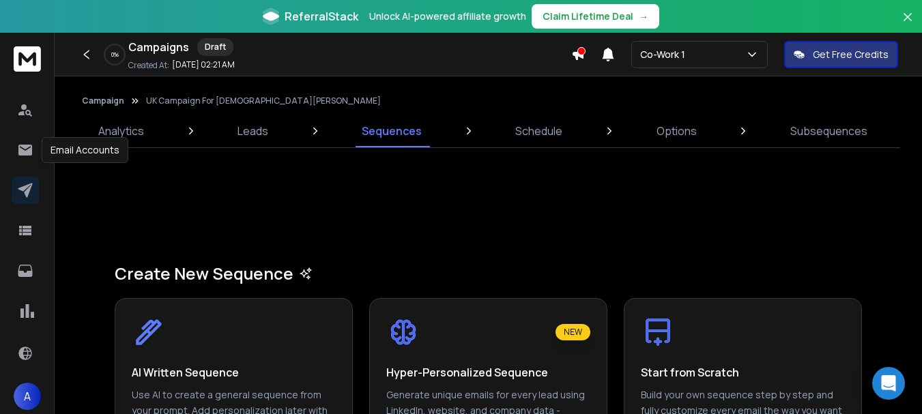 This screenshot has width=922, height=414. I want to click on p: Get Free Credits, so click(851, 55).